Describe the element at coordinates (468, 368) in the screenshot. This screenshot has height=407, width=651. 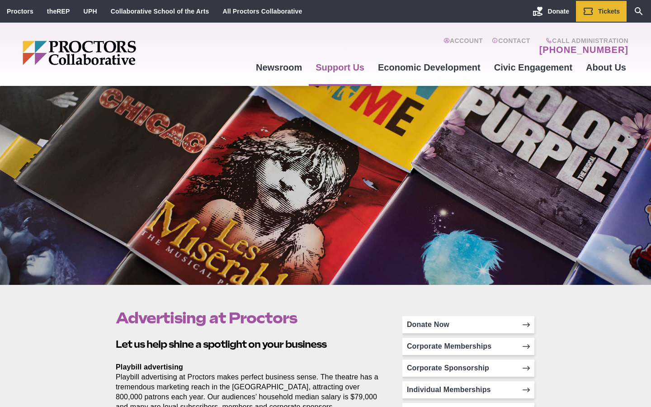
I see `a: Corporate Sponsorship` at that location.